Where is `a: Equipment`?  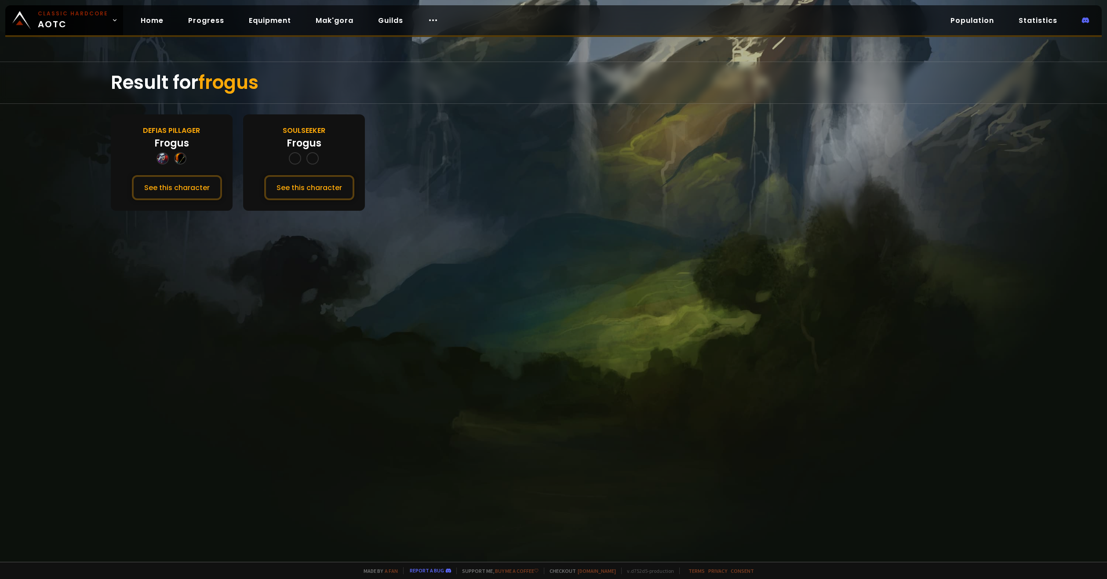
a: Equipment is located at coordinates (270, 20).